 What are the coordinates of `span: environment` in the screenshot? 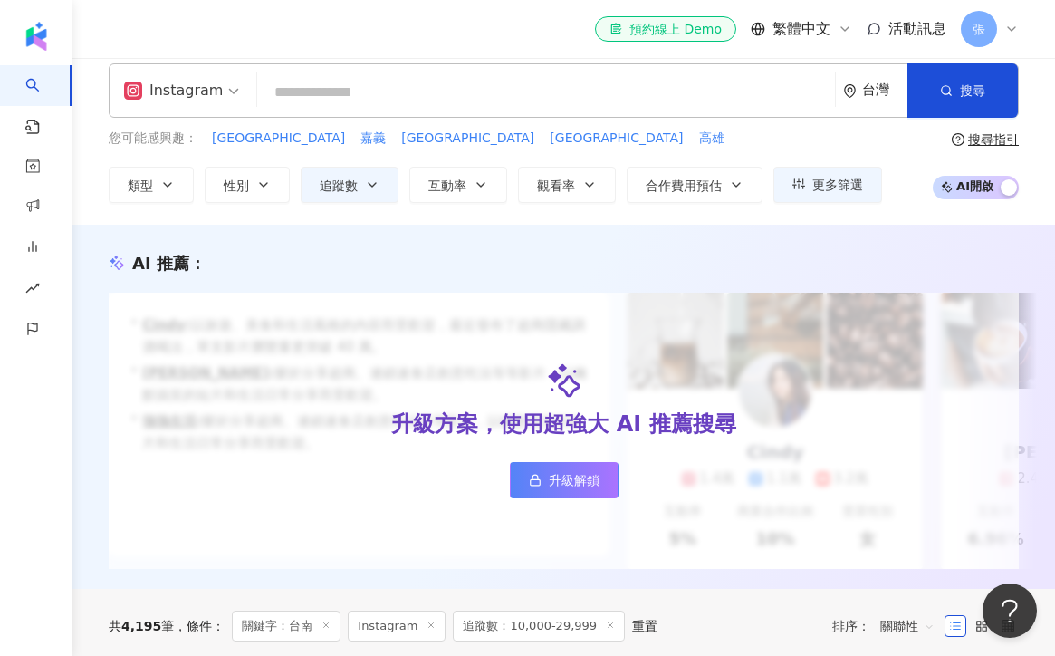 It's located at (850, 91).